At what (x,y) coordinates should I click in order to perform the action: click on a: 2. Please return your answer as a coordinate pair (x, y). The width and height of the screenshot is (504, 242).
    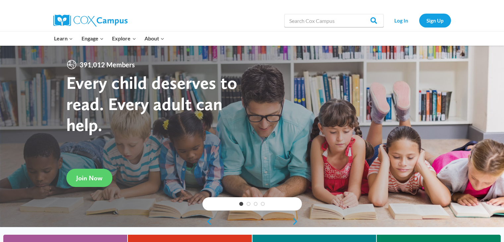
    Looking at the image, I should click on (248, 204).